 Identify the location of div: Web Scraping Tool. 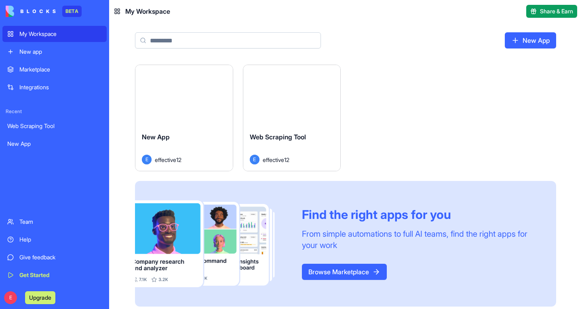
(55, 126).